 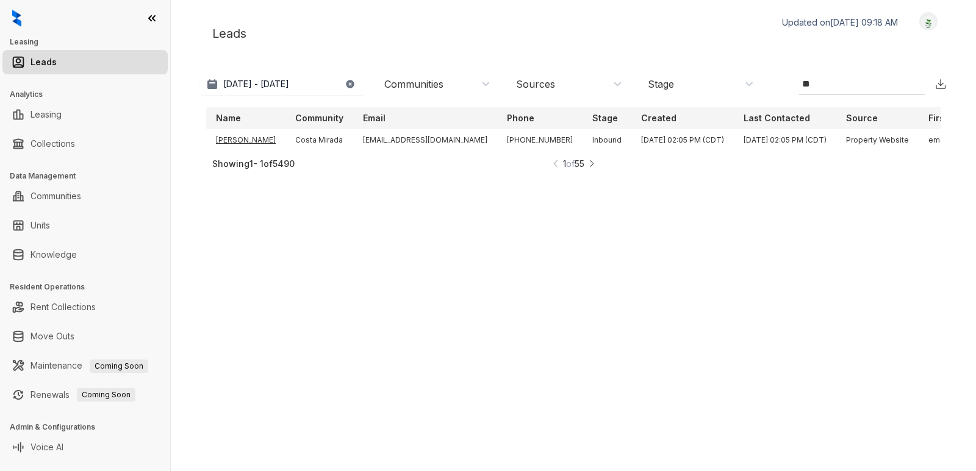 What do you see at coordinates (40, 226) in the screenshot?
I see `a: Units` at bounding box center [40, 226].